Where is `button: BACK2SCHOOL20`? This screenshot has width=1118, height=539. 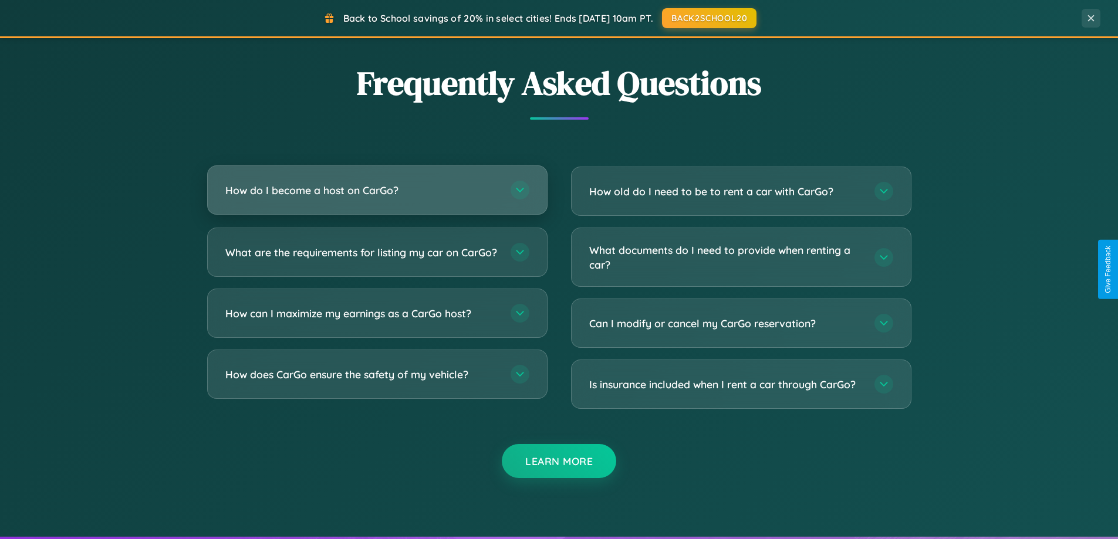 button: BACK2SCHOOL20 is located at coordinates (709, 18).